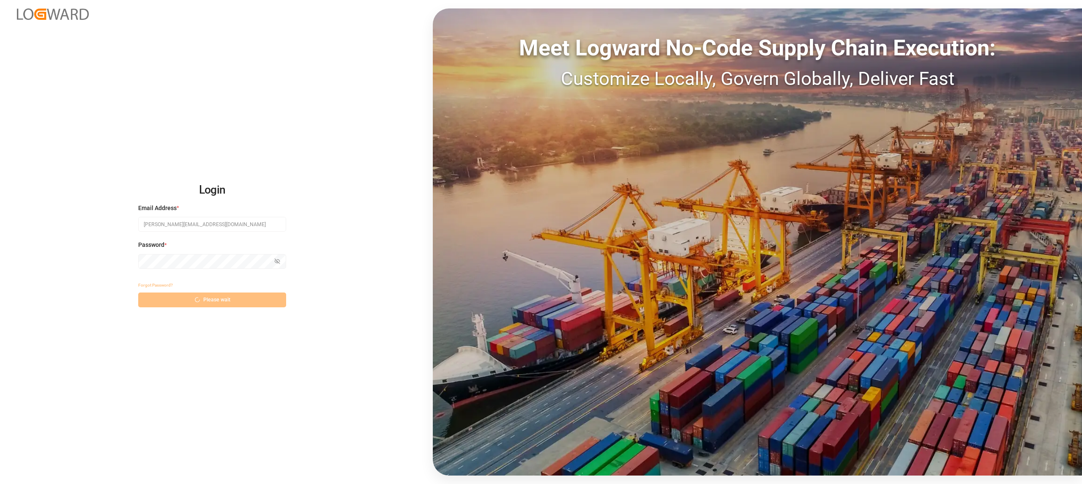 The image size is (1082, 484). What do you see at coordinates (53, 14) in the screenshot?
I see `img: Logward_new_orange.png` at bounding box center [53, 14].